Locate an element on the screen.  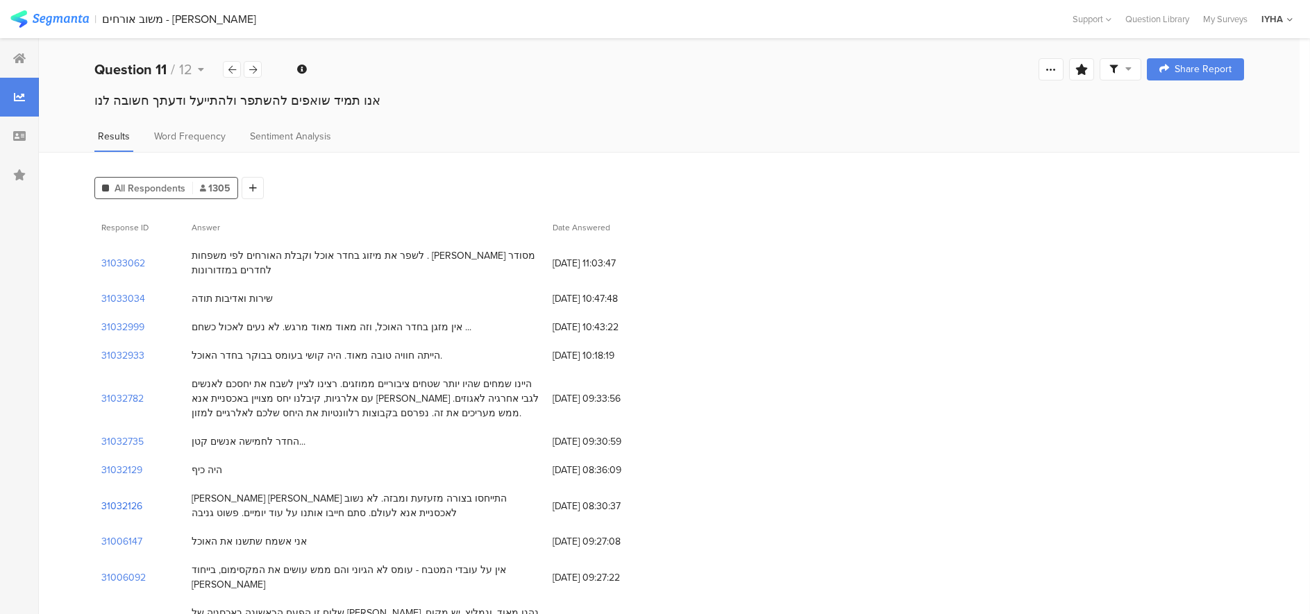
b: Question 11 is located at coordinates (130, 69).